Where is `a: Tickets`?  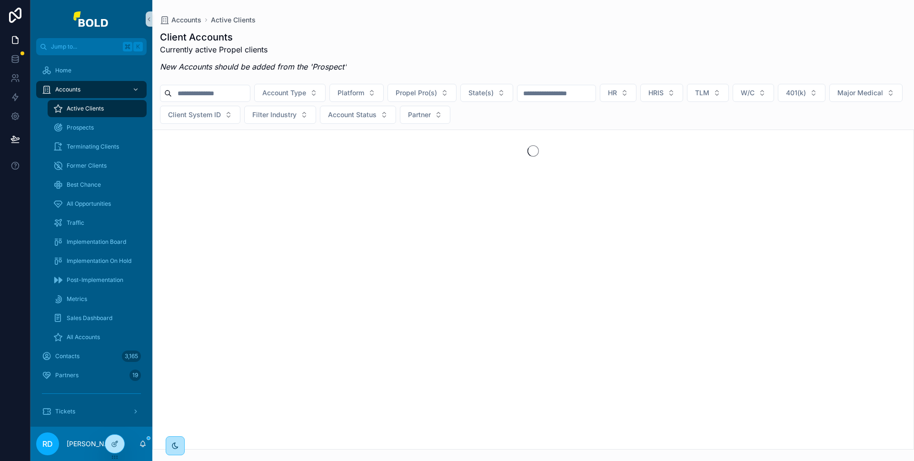
a: Tickets is located at coordinates (91, 411).